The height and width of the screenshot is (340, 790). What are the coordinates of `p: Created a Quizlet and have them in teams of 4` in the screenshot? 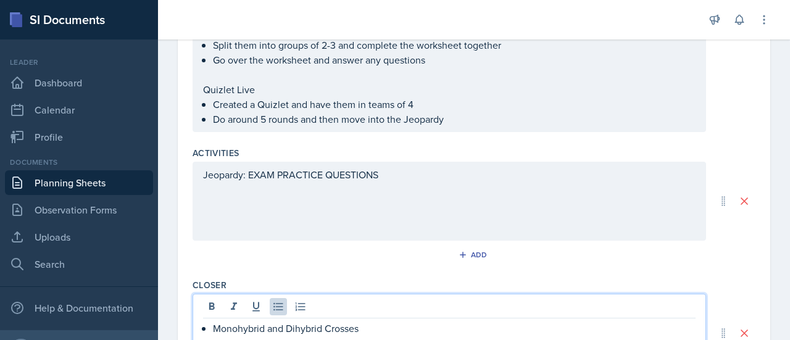 It's located at (454, 104).